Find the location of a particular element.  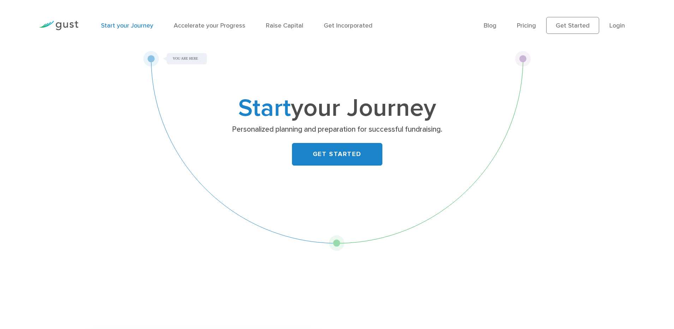

a: Accelerate your Progress is located at coordinates (209, 25).